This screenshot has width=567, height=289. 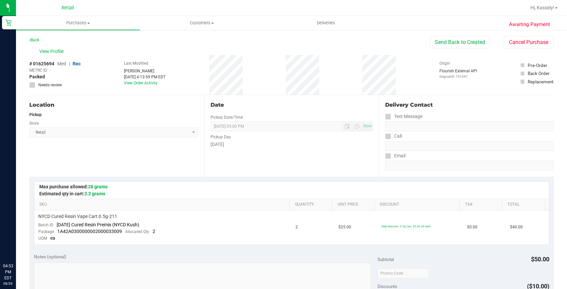 What do you see at coordinates (483, 205) in the screenshot?
I see `a: Tax` at bounding box center [483, 205].